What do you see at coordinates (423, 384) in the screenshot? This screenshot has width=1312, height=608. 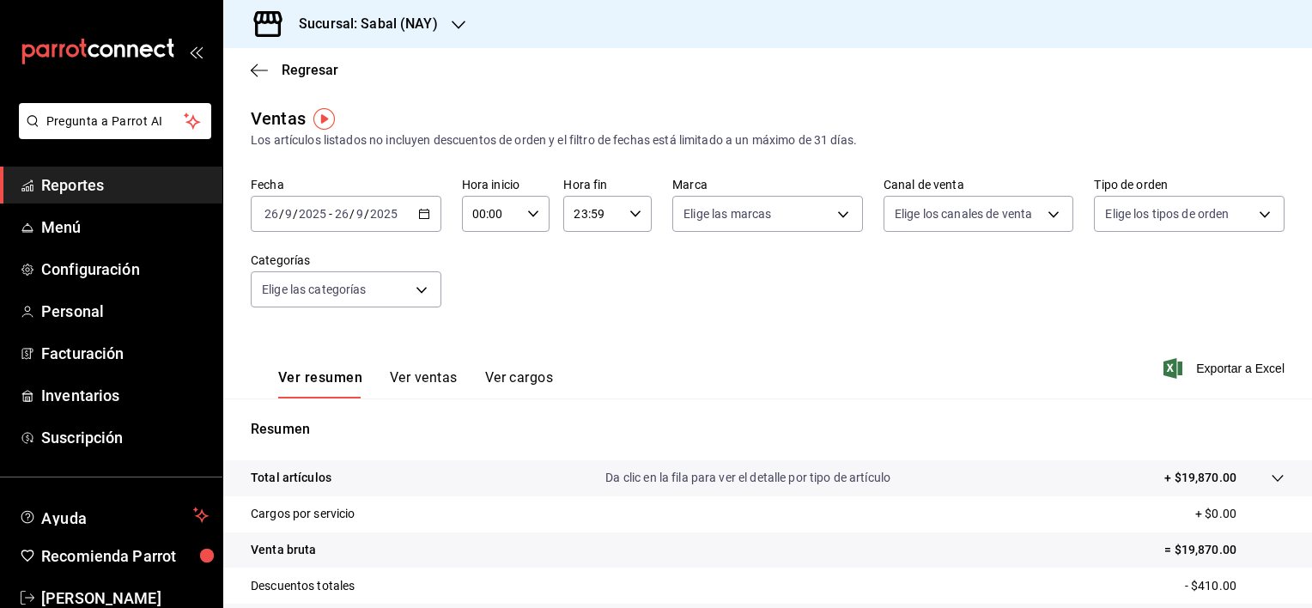 I see `button: Ver ventas` at bounding box center [423, 384].